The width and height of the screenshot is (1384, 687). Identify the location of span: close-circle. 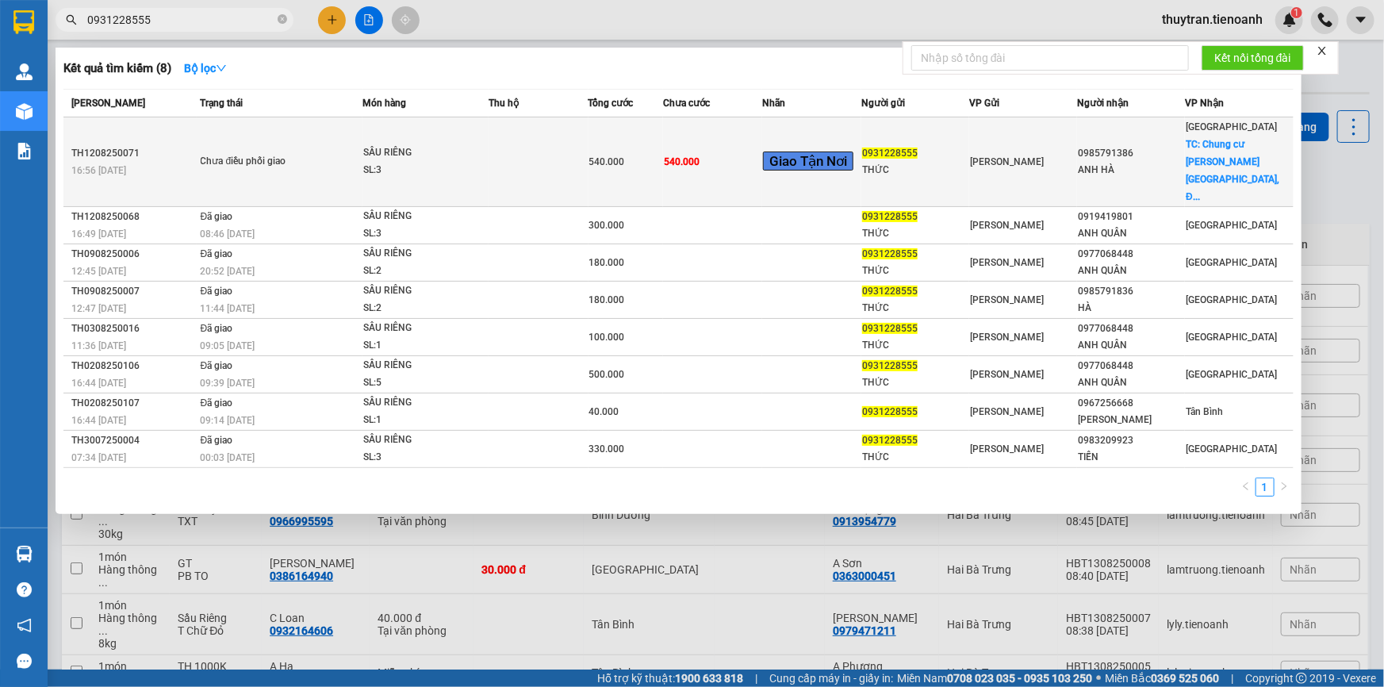
(282, 20).